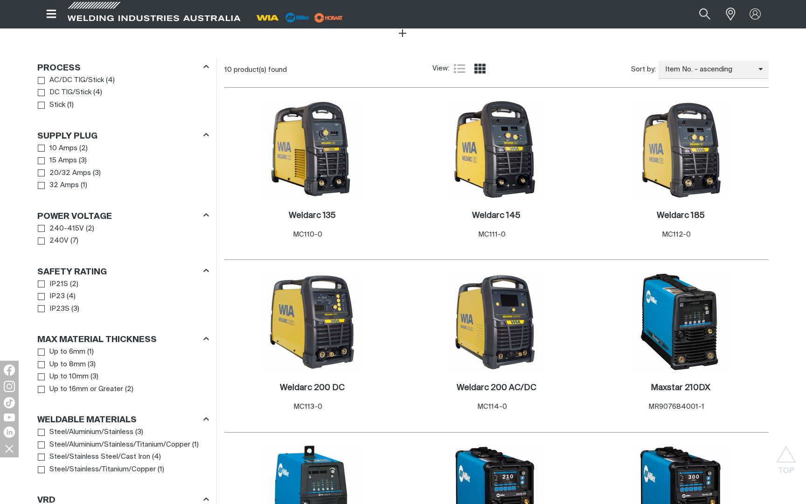 This screenshot has width=806, height=504. Describe the element at coordinates (114, 444) in the screenshot. I see `a: Steel/Aluminium/Stainless/Titanium/Copper` at that location.